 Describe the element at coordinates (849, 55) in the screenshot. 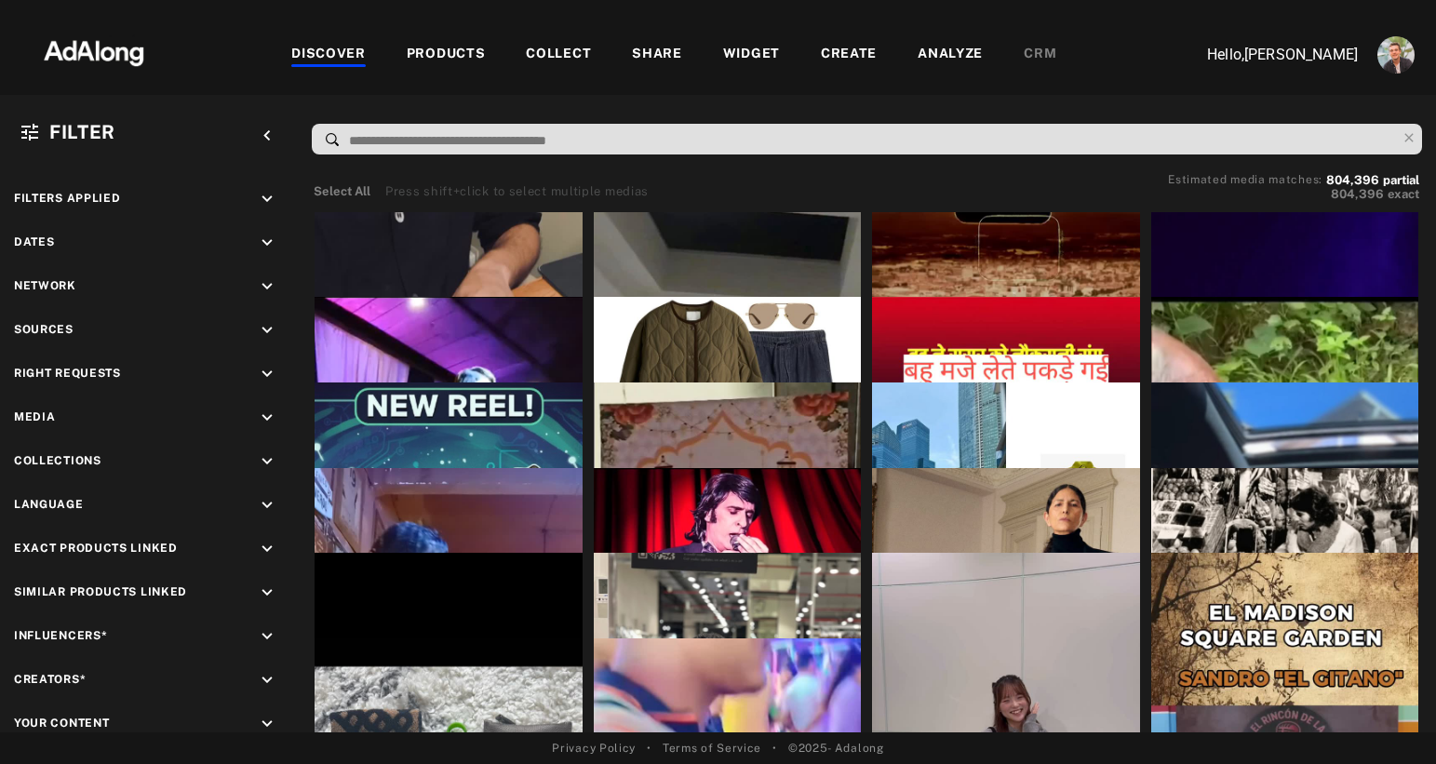

I see `div: CREATE` at that location.